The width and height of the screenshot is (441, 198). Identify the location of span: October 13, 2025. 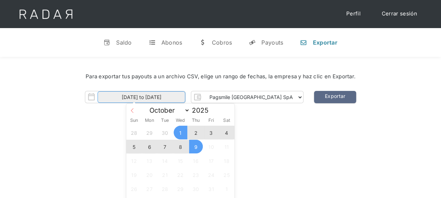
(149, 160).